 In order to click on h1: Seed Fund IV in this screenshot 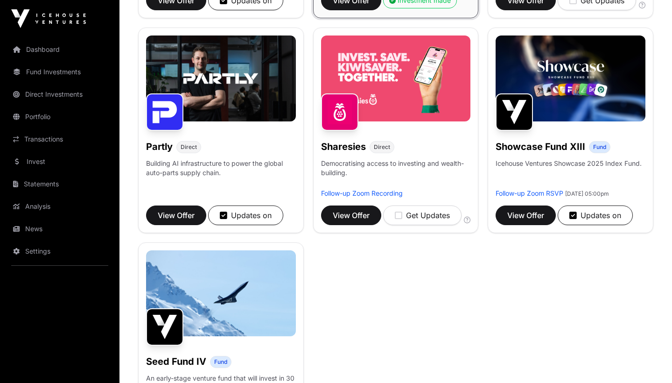, I will do `click(176, 361)`.